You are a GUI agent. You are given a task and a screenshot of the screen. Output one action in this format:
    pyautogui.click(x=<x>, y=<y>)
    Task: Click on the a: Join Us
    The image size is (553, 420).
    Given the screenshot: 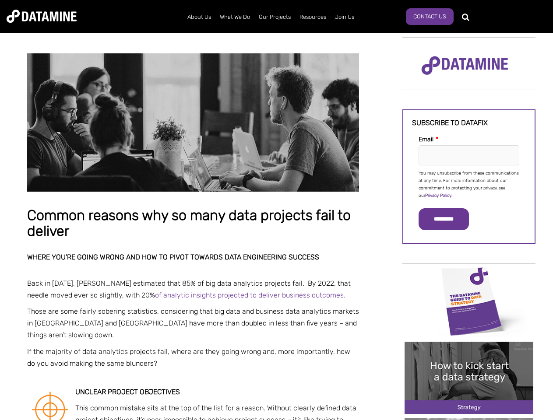 What is the action you would take?
    pyautogui.click(x=345, y=17)
    